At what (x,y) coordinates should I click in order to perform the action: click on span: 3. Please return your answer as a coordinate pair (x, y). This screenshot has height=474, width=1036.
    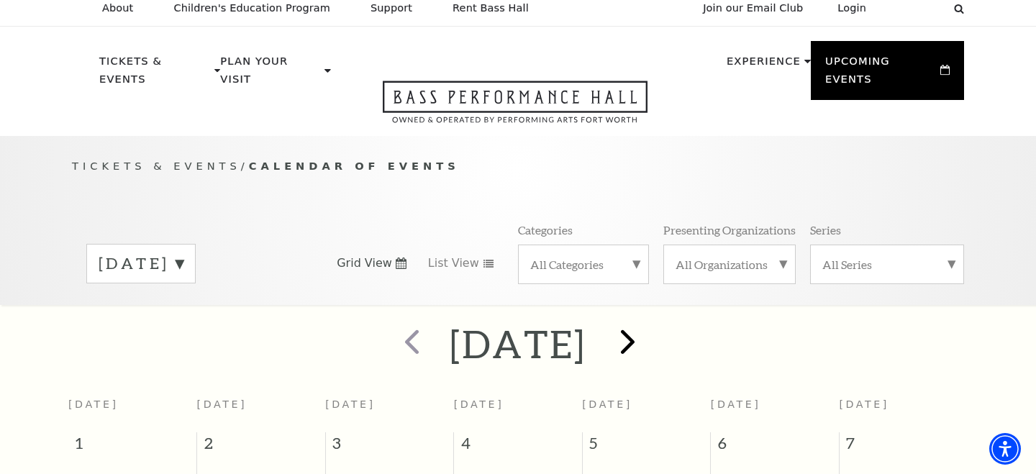
    Looking at the image, I should click on (390, 447).